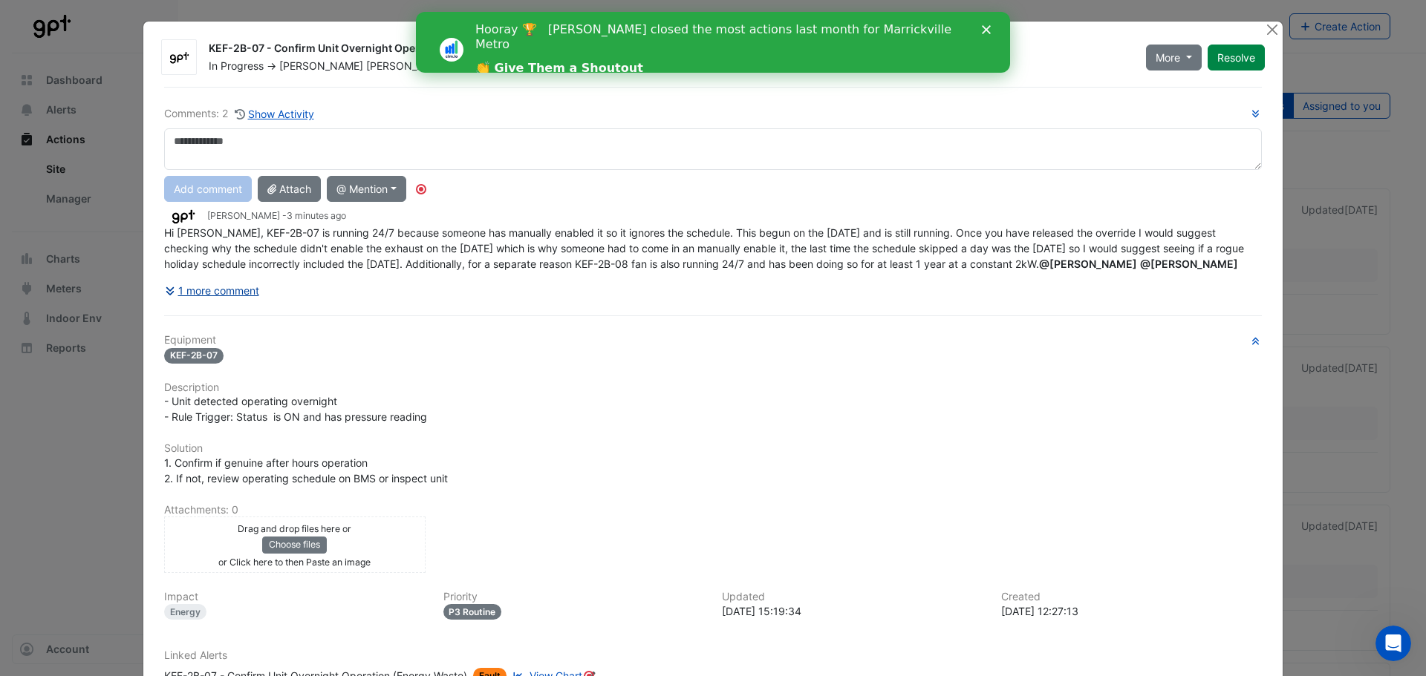 The image size is (1426, 676). What do you see at coordinates (1167, 57) in the screenshot?
I see `span: More` at bounding box center [1167, 57].